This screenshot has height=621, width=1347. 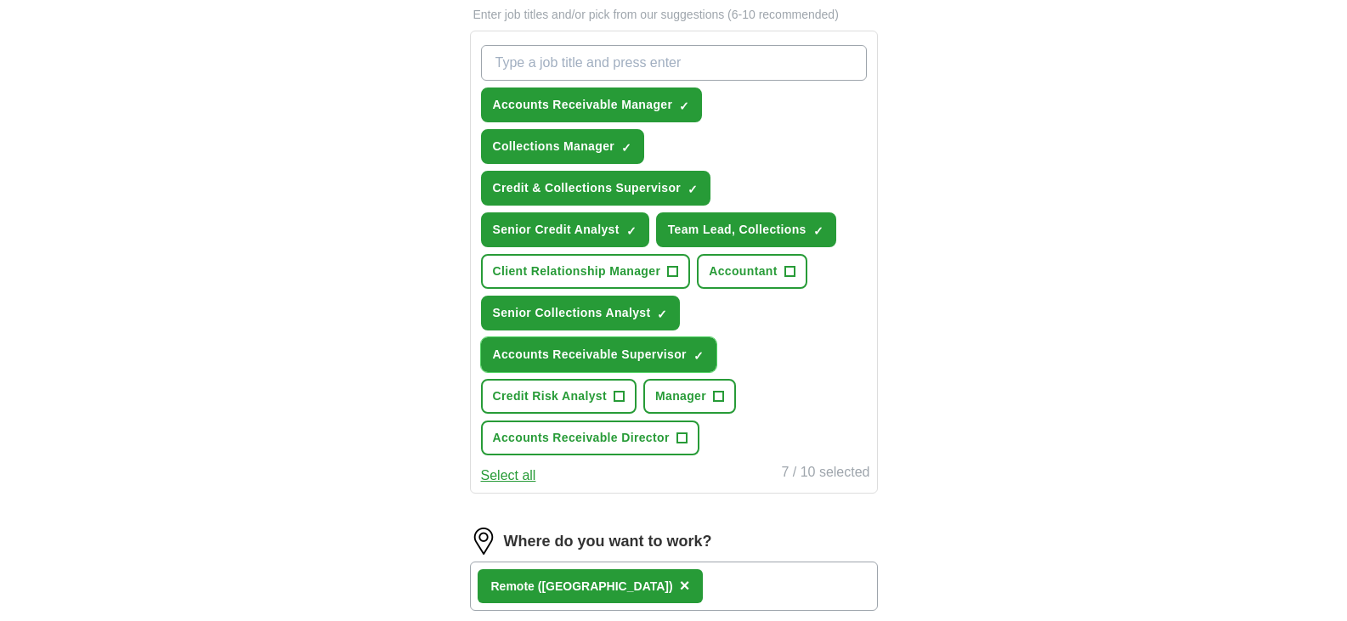 What do you see at coordinates (674, 14) in the screenshot?
I see `p: Enter job titles and/or pick from our suggestions (6-10 recommended)` at bounding box center [674, 14].